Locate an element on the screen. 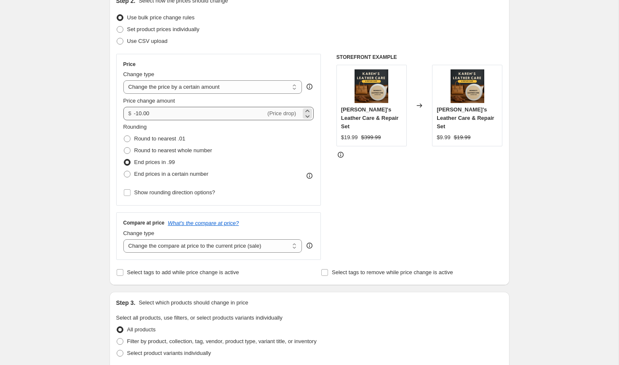  span: Use CSV upload is located at coordinates (147, 41).